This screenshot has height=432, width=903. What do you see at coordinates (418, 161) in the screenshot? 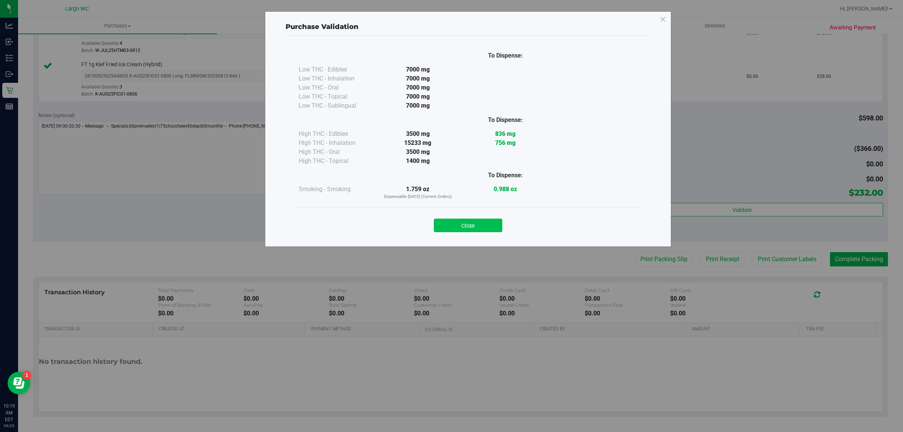
I see `div: 1400 mg` at bounding box center [418, 161].